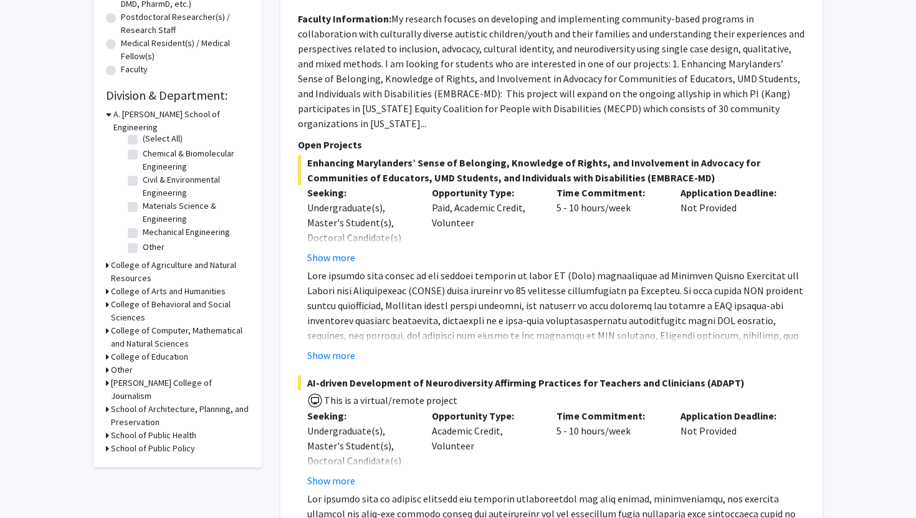 This screenshot has width=916, height=518. I want to click on p: Lore ipsumdo sita consec ad eli seddoei temporin ut labor ET (Dolo) magnaaliquae ad Minimven Quis..., so click(556, 358).